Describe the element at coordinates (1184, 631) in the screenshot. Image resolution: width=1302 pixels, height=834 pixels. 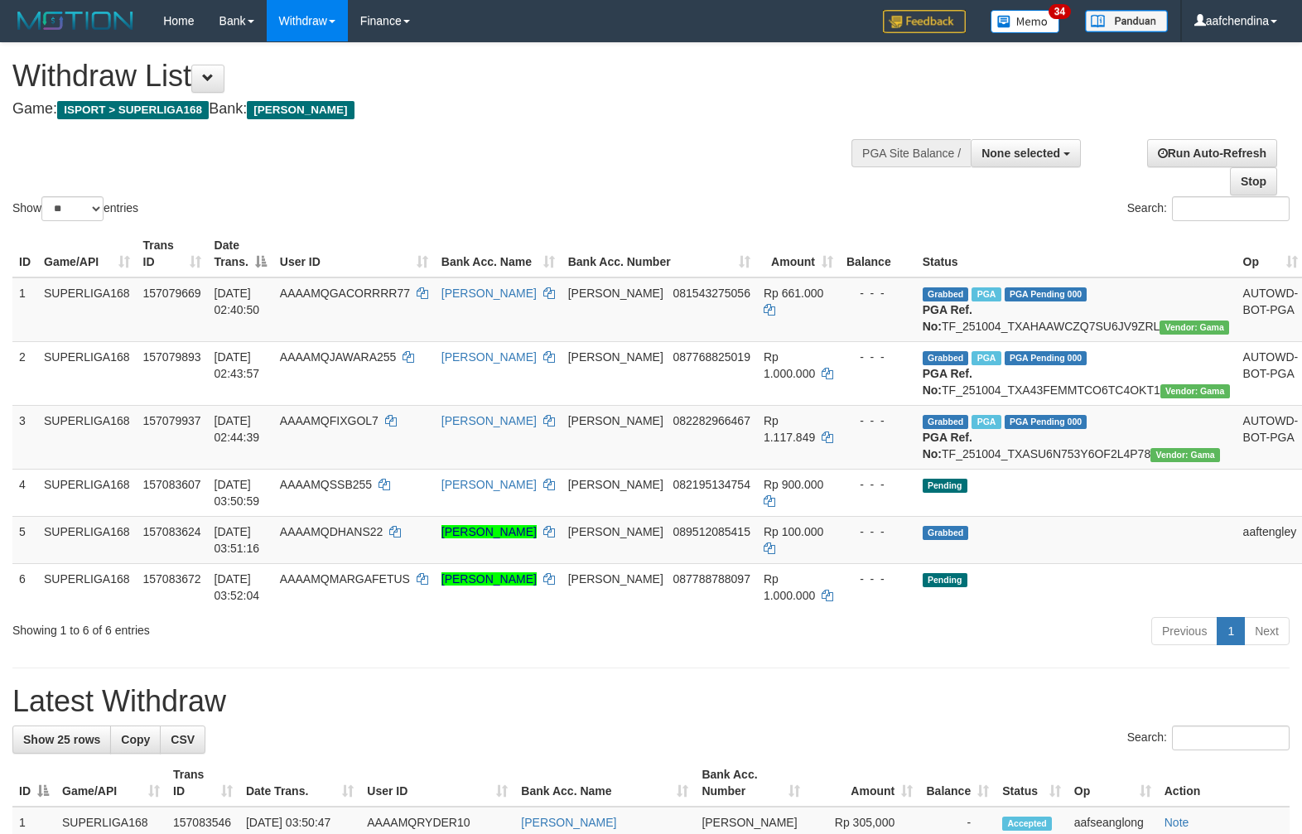
I see `a: Previous` at that location.